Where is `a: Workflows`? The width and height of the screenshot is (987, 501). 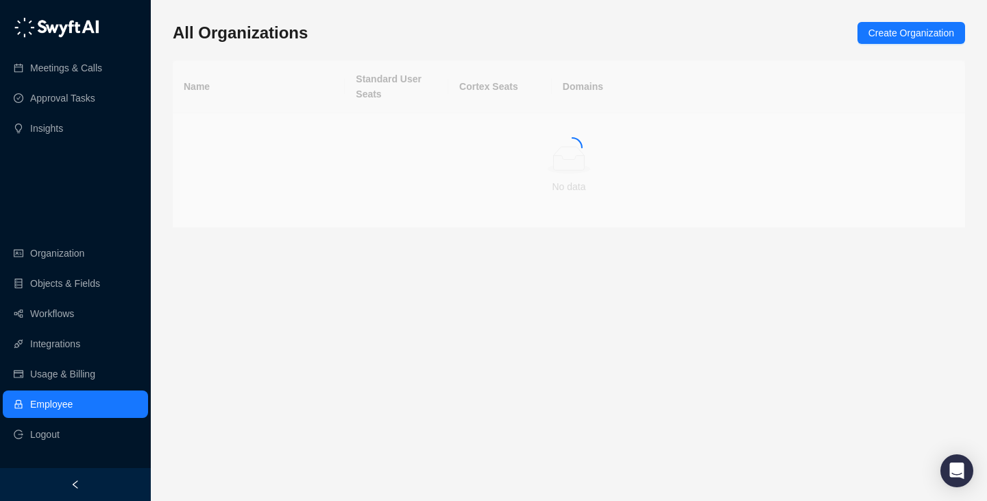
a: Workflows is located at coordinates (52, 313).